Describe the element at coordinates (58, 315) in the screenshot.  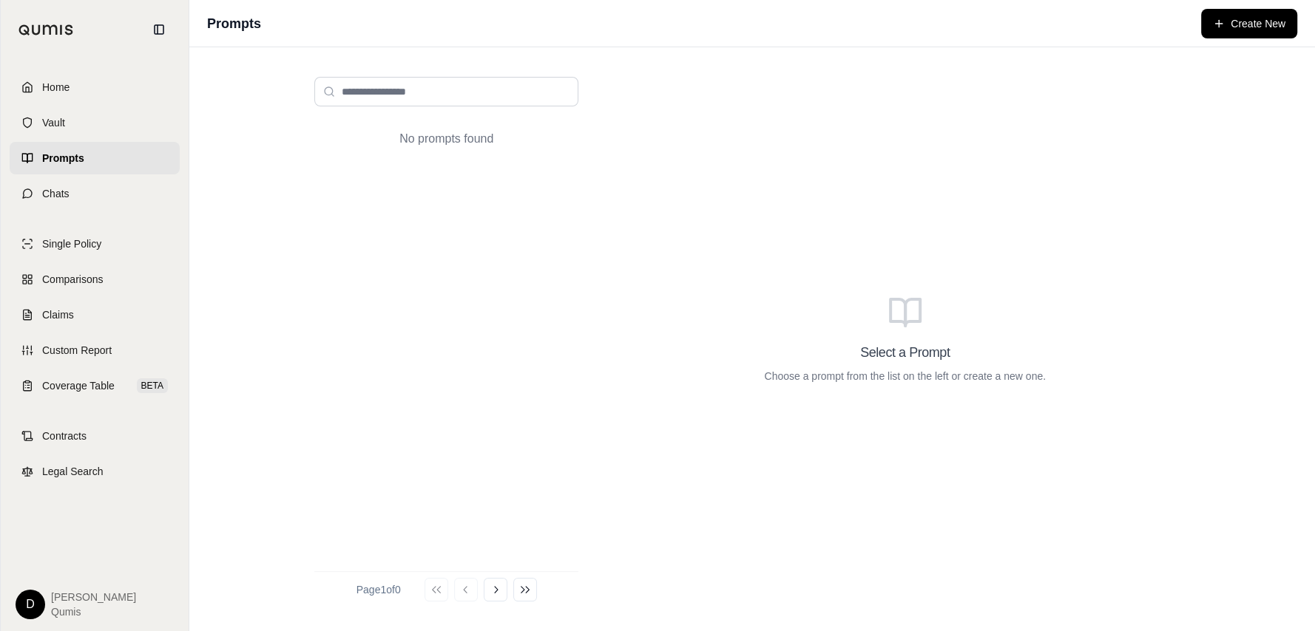
I see `span: Claims` at that location.